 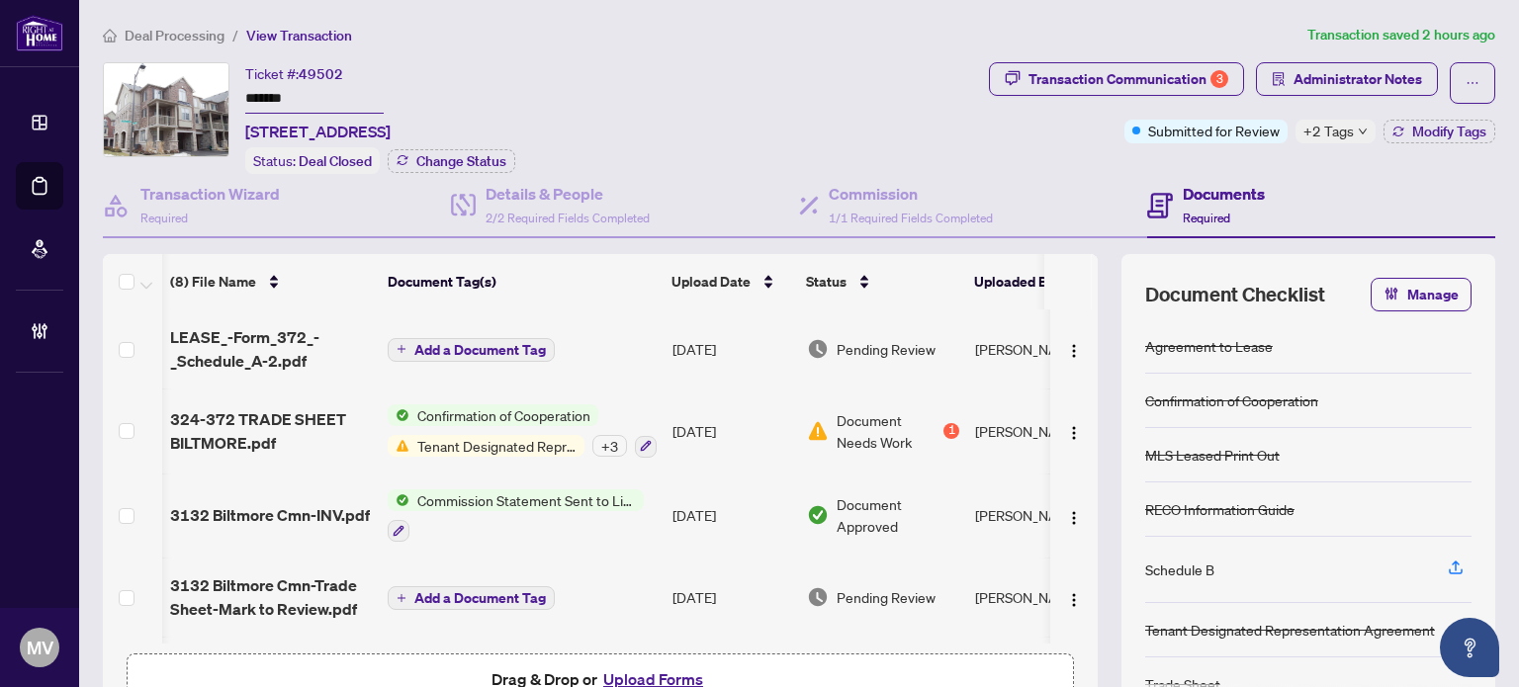 I want to click on span: Administrator Notes, so click(x=1358, y=79).